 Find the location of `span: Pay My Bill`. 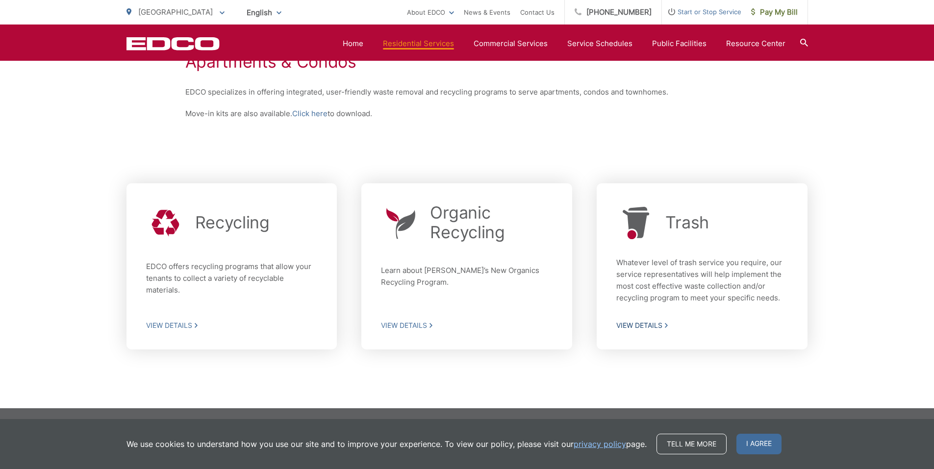

span: Pay My Bill is located at coordinates (774, 12).